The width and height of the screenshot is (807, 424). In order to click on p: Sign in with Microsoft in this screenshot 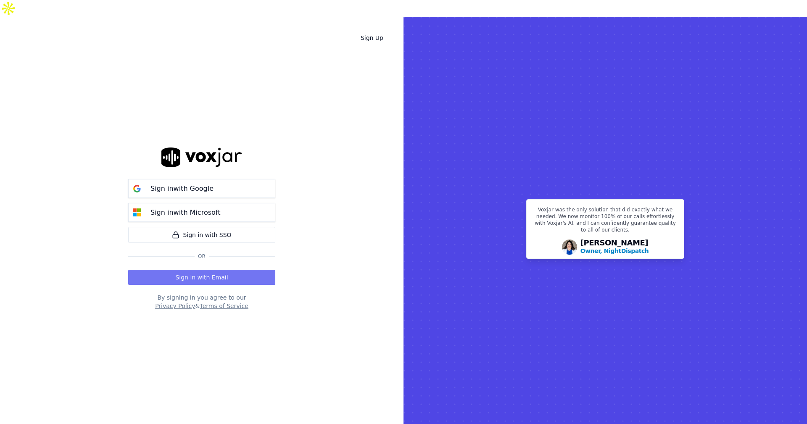, I will do `click(185, 213)`.